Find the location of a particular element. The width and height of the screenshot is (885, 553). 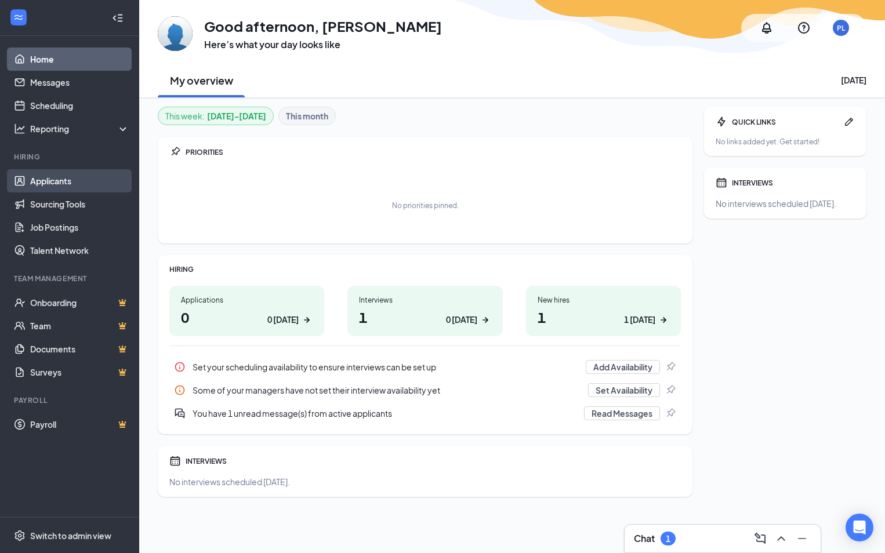

a: InfoSome of your managers have not set their interview availability yetSet AvailabilityPin is located at coordinates (425, 390).